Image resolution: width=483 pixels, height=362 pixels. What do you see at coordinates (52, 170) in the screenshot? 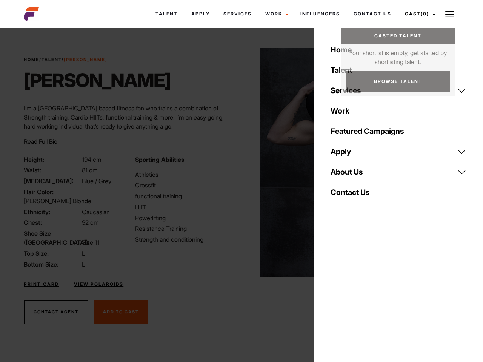
I see `span: Waist:` at bounding box center [52, 170].